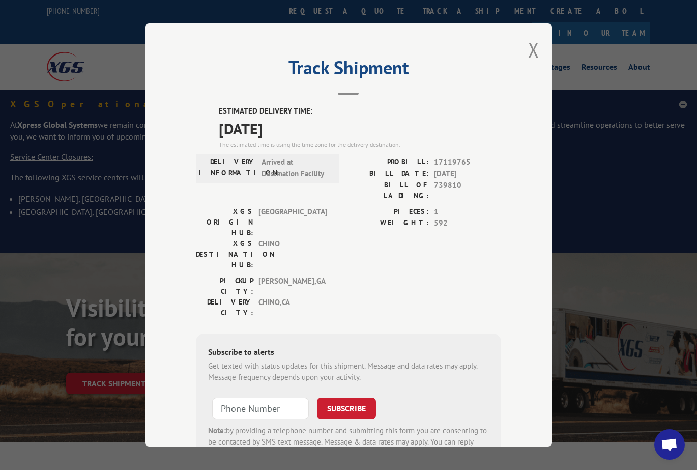 The height and width of the screenshot is (470, 697). What do you see at coordinates (389, 212) in the screenshot?
I see `label: PIECES:` at bounding box center [389, 212].